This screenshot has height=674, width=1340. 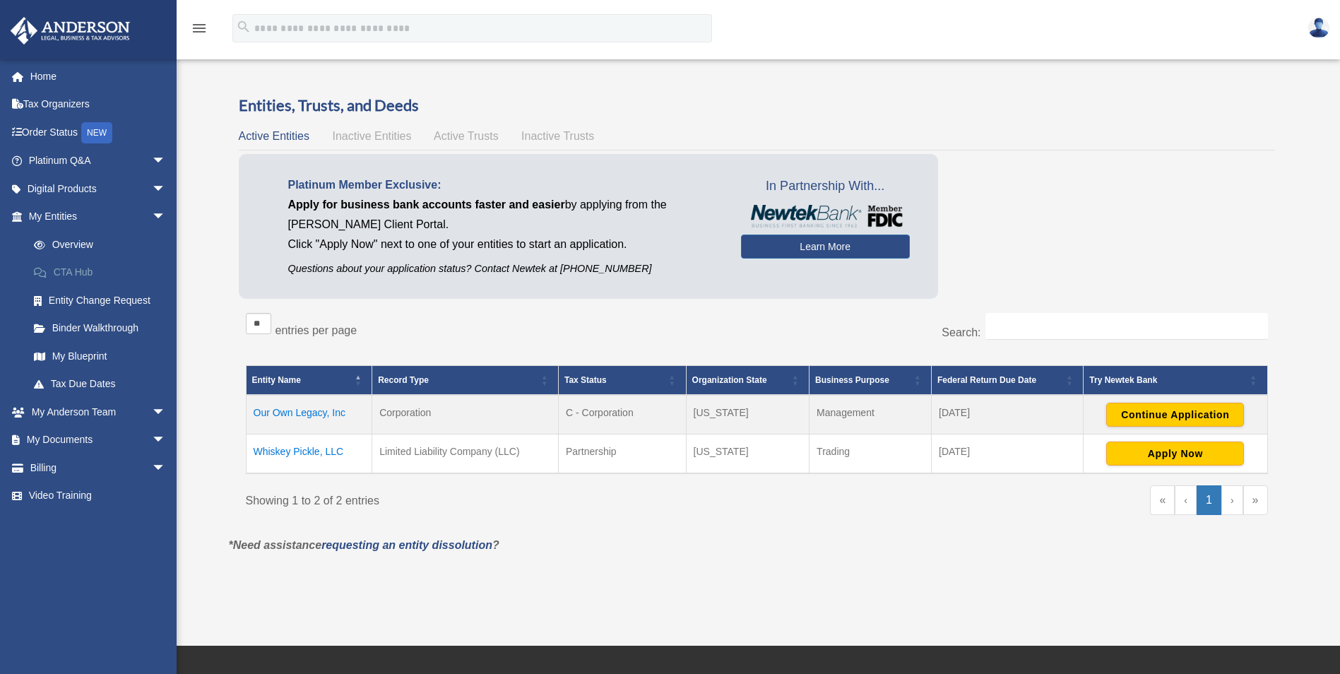 I want to click on em: *Need assistance ?, so click(x=364, y=545).